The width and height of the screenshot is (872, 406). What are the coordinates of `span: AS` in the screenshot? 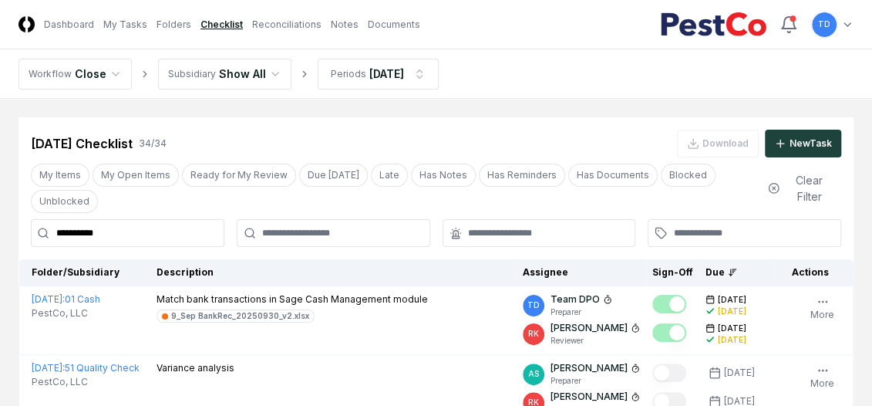 It's located at (534, 373).